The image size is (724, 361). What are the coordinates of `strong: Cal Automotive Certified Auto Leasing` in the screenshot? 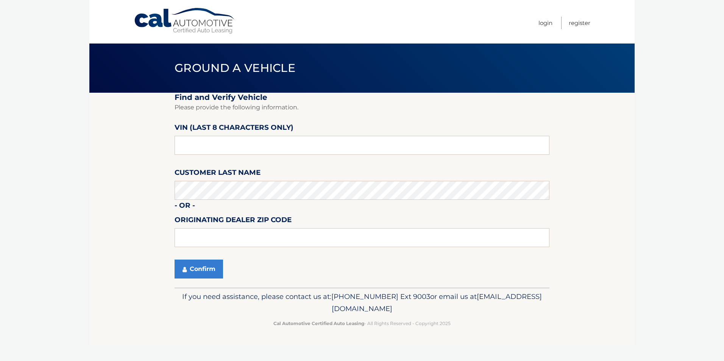 It's located at (319, 323).